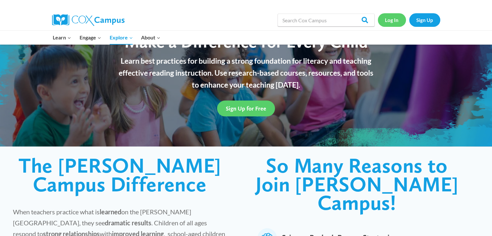 This screenshot has height=236, width=492. What do you see at coordinates (151, 38) in the screenshot?
I see `button: Child menu of About` at bounding box center [151, 38].